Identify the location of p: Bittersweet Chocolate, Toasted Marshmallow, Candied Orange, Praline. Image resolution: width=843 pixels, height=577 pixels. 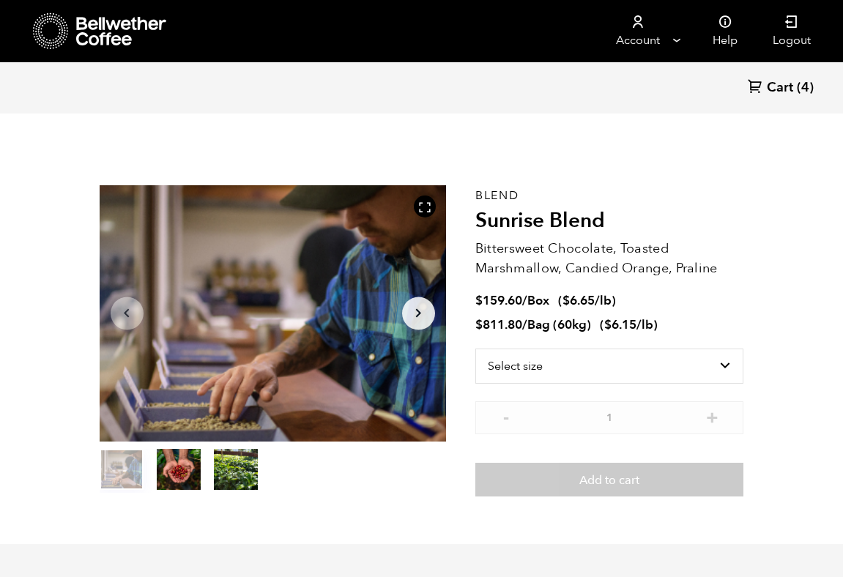
(610, 259).